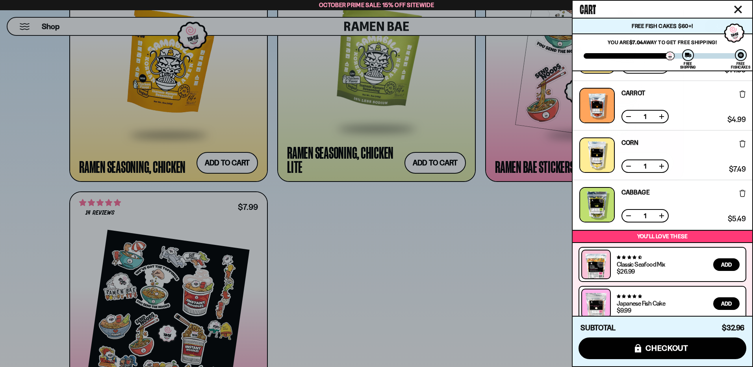 The width and height of the screenshot is (753, 367). Describe the element at coordinates (738, 9) in the screenshot. I see `button: Close cart` at that location.